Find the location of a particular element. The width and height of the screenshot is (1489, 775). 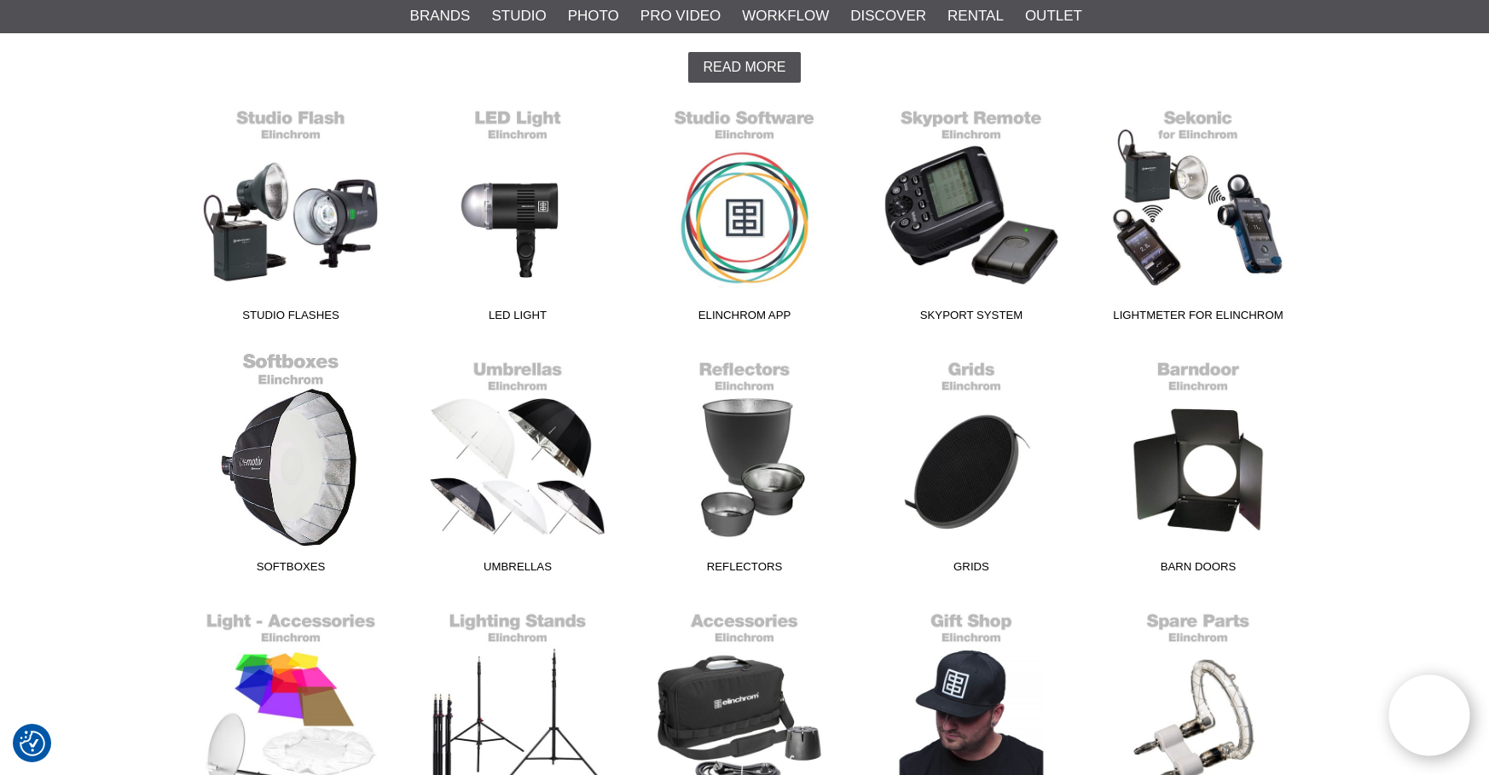

a: Elinchrom App is located at coordinates (745, 215).